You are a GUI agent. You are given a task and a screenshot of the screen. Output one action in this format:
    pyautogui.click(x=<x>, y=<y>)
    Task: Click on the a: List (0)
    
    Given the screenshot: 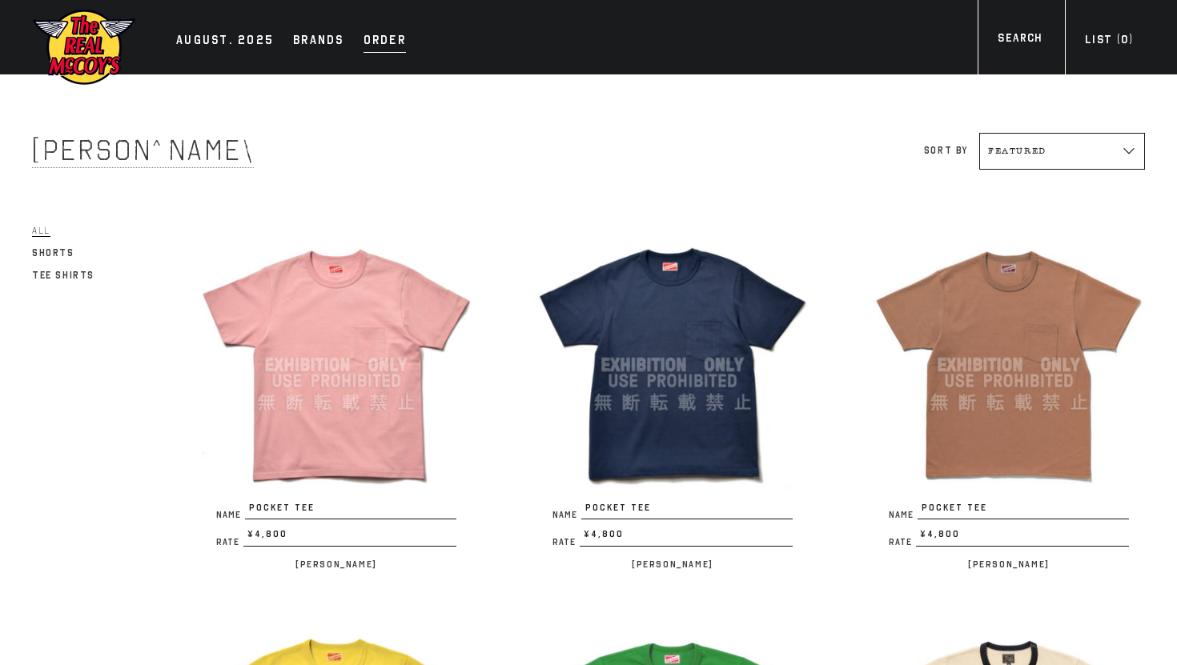 What is the action you would take?
    pyautogui.click(x=1109, y=42)
    